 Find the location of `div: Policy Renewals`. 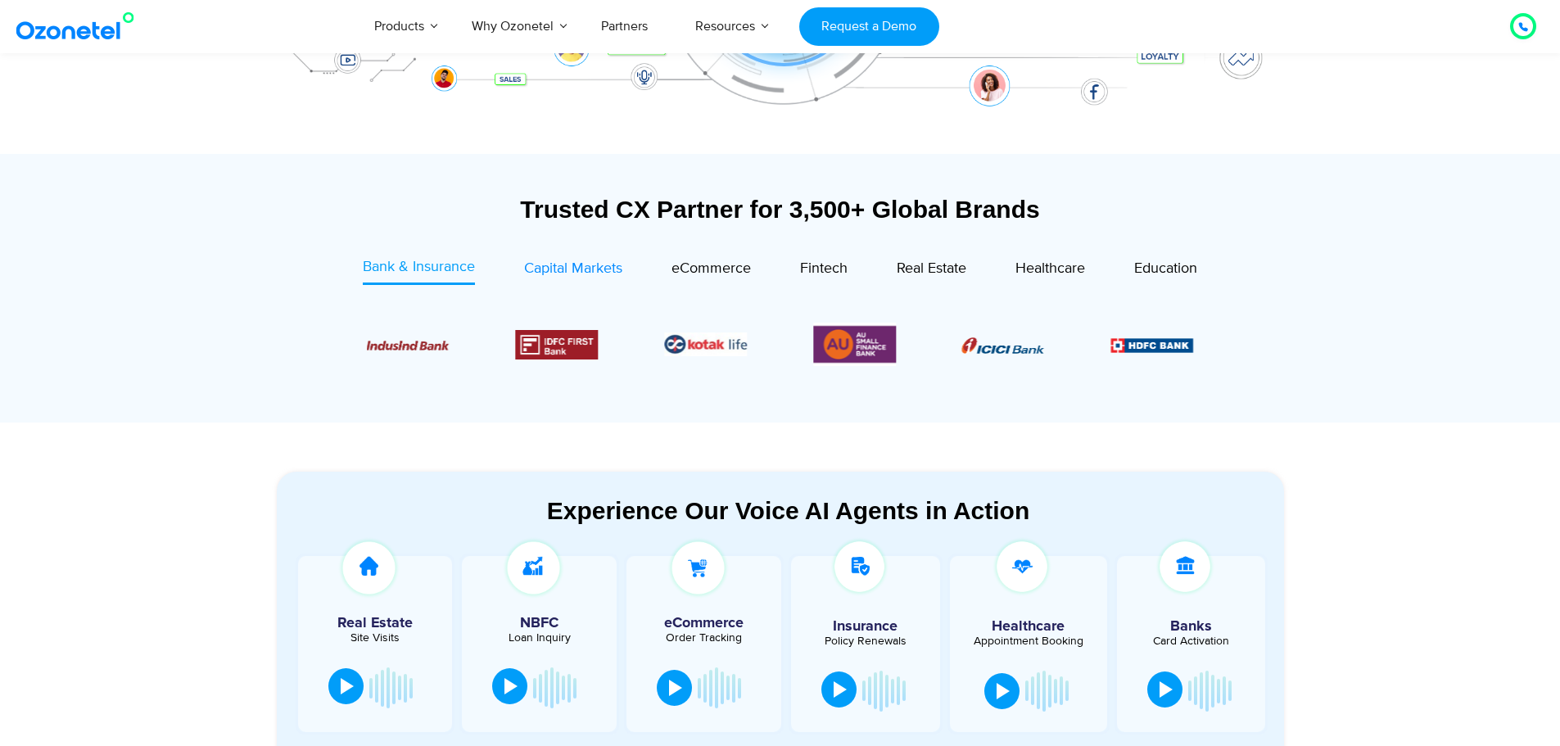

div: Policy Renewals is located at coordinates (865, 641).